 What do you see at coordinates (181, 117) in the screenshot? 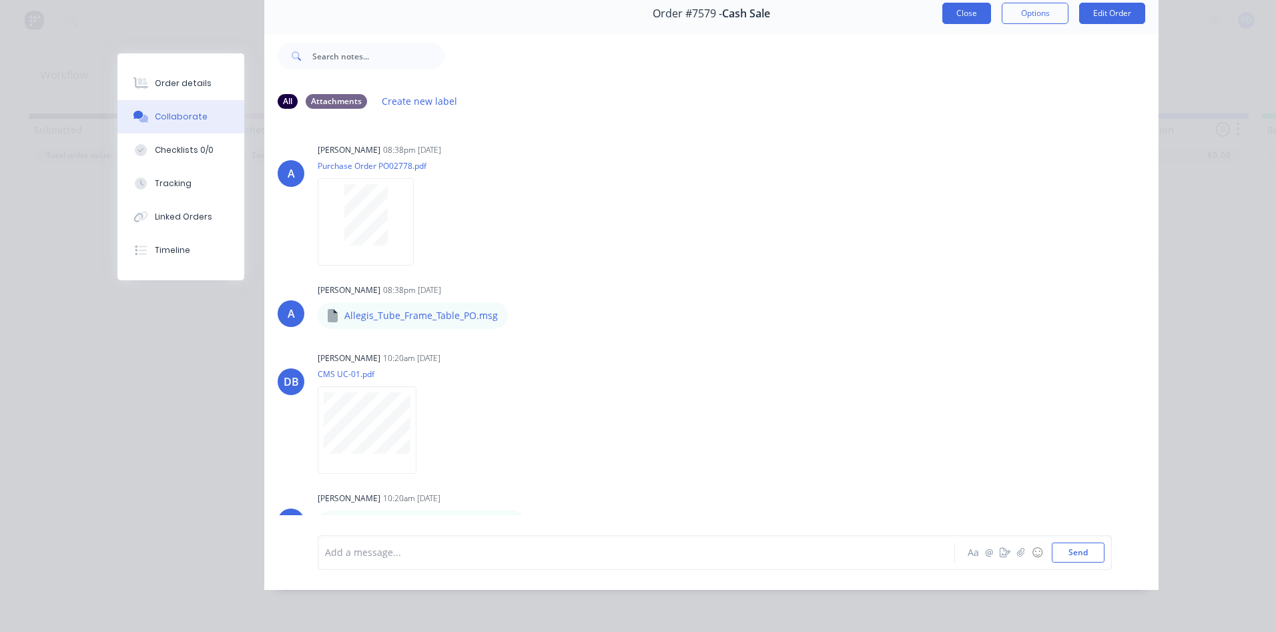
I see `button: Collaborate` at bounding box center [181, 117].